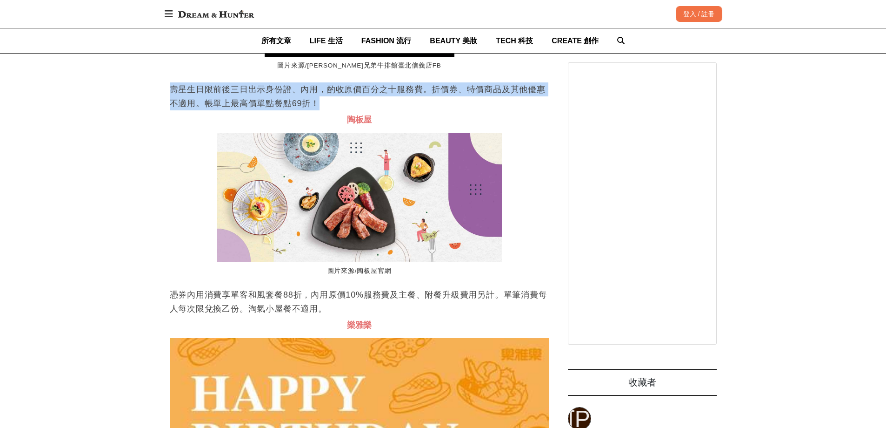  What do you see at coordinates (359, 120) in the screenshot?
I see `span: 陶板屋` at bounding box center [359, 120].